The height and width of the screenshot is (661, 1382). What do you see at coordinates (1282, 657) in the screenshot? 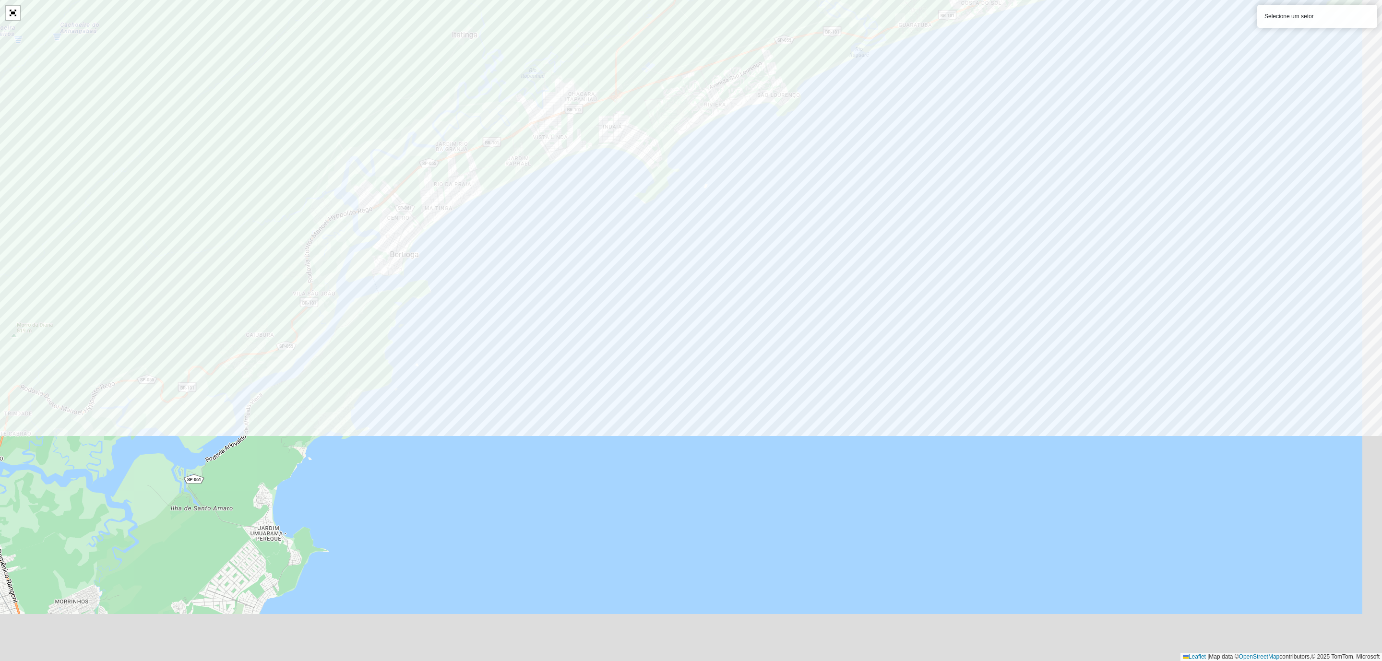
I see `div: Map data © contributors,© 2025 TomTom, Microsoft` at bounding box center [1282, 657].